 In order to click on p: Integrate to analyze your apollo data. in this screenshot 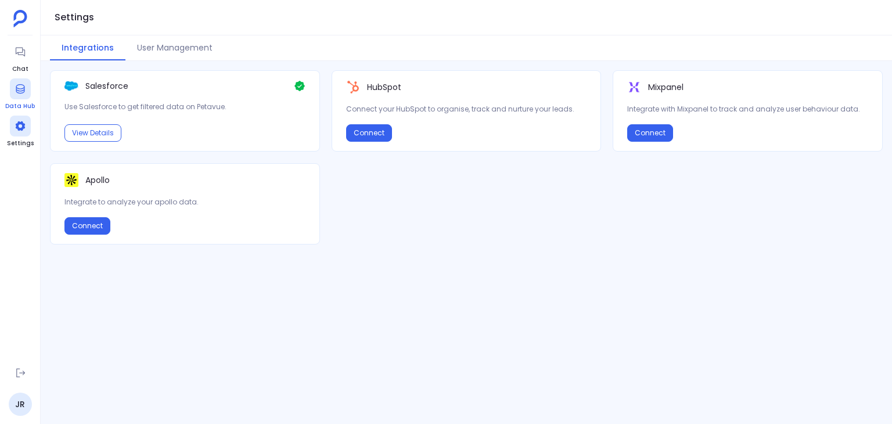, I will do `click(185, 202)`.